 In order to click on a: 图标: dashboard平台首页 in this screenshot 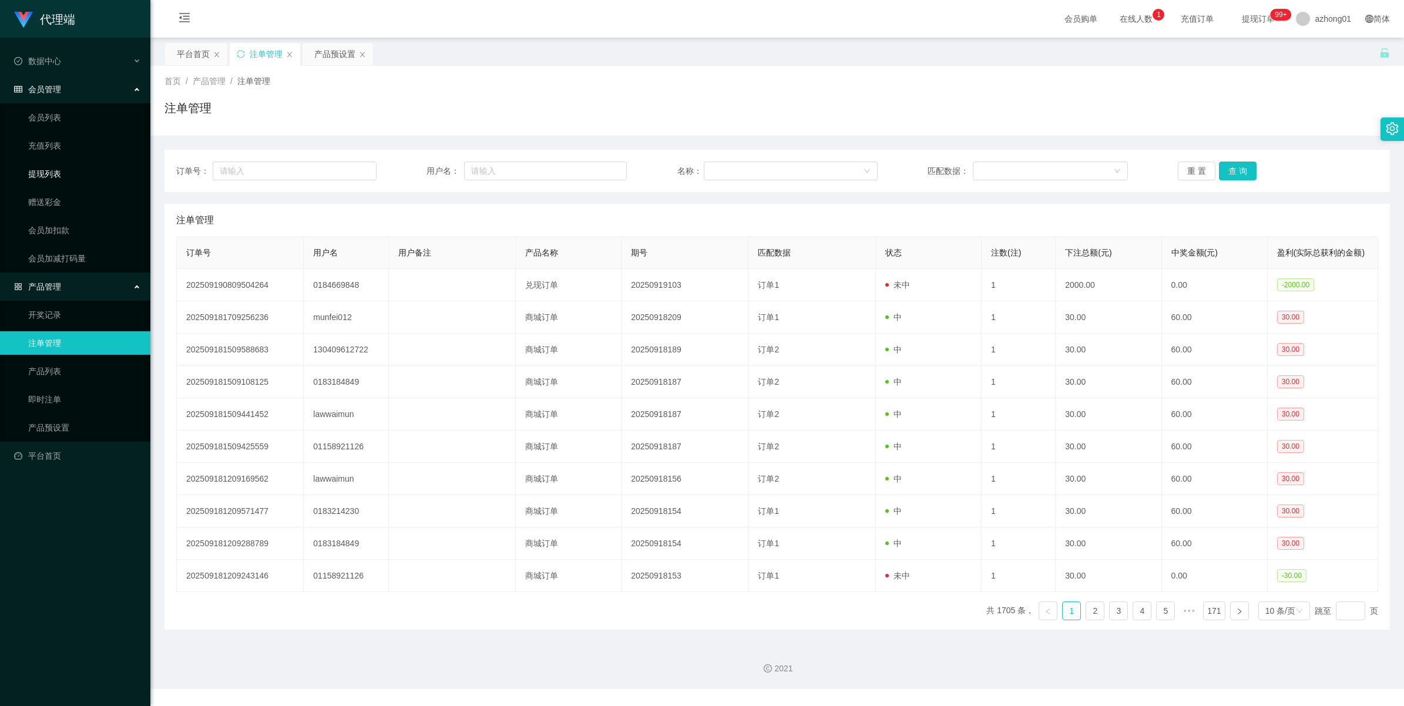, I will do `click(78, 456)`.